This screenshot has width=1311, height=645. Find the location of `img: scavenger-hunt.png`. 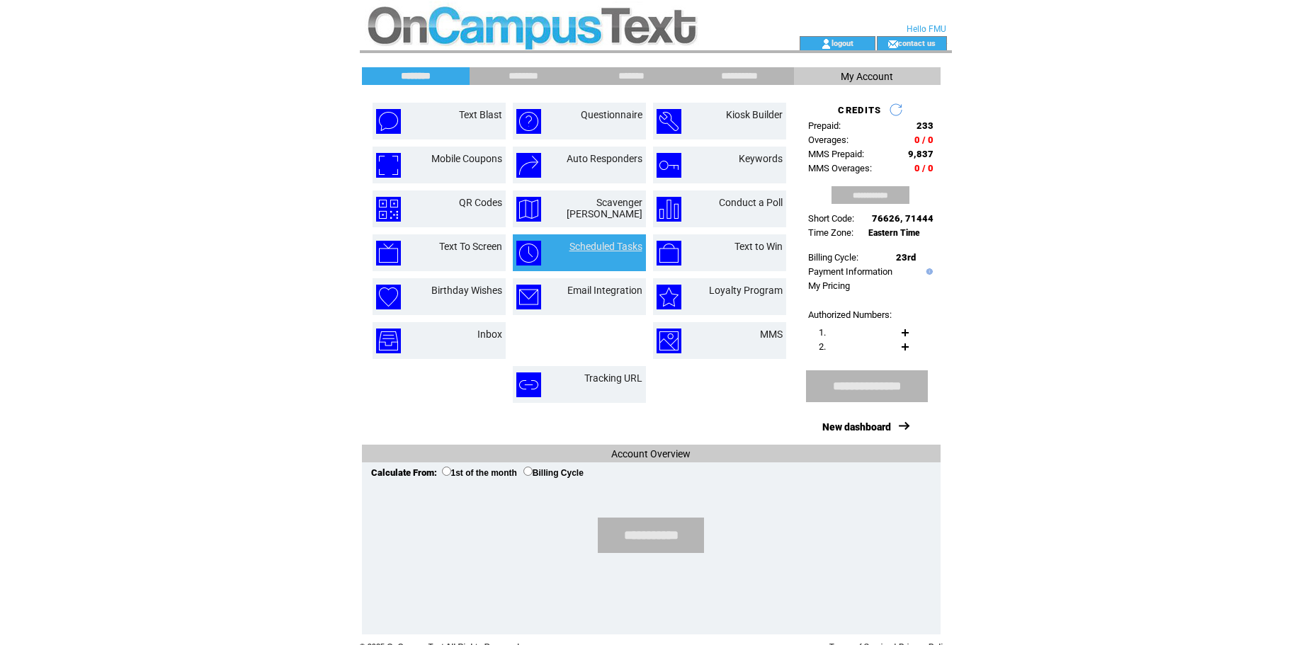

img: scavenger-hunt.png is located at coordinates (528, 209).